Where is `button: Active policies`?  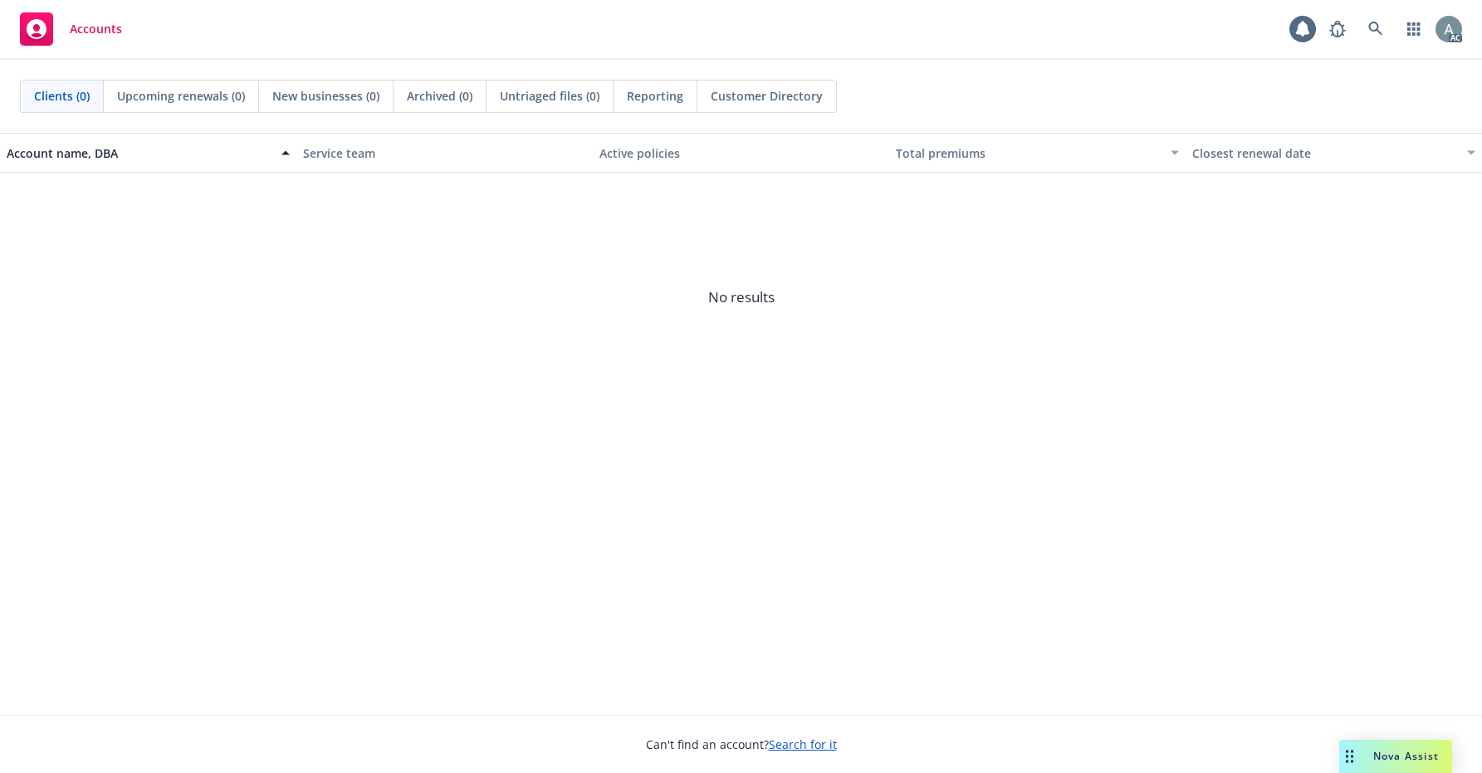 button: Active policies is located at coordinates (740, 153).